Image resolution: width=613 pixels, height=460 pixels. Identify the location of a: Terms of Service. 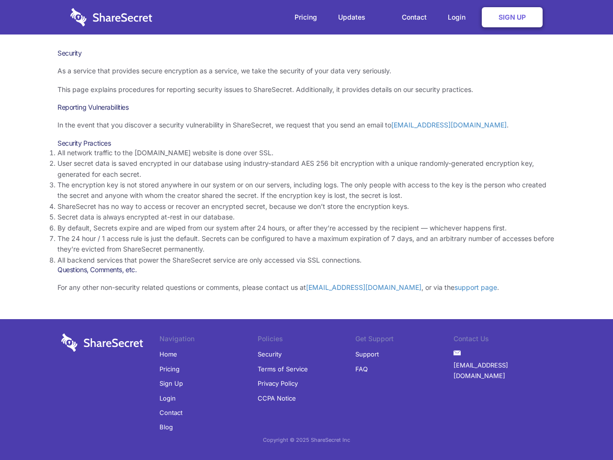
(283, 369).